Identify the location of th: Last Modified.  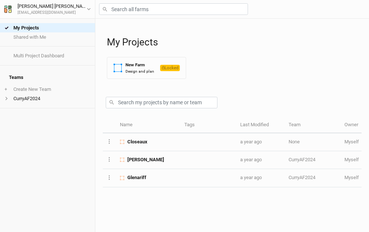
(260, 125).